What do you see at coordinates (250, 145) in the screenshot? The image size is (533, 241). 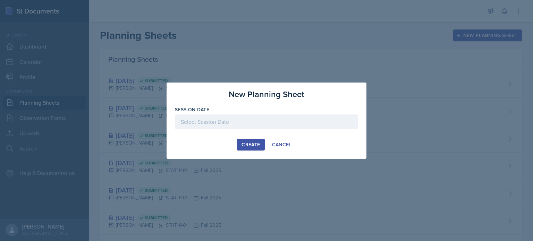 I see `div: Create` at bounding box center [250, 145].